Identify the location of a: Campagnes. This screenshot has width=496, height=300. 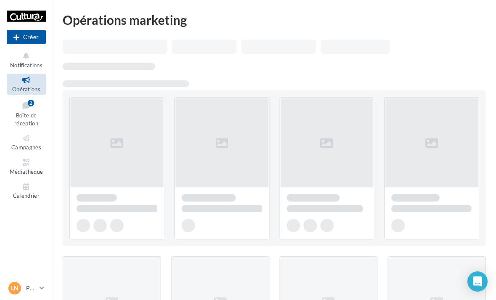
(26, 142).